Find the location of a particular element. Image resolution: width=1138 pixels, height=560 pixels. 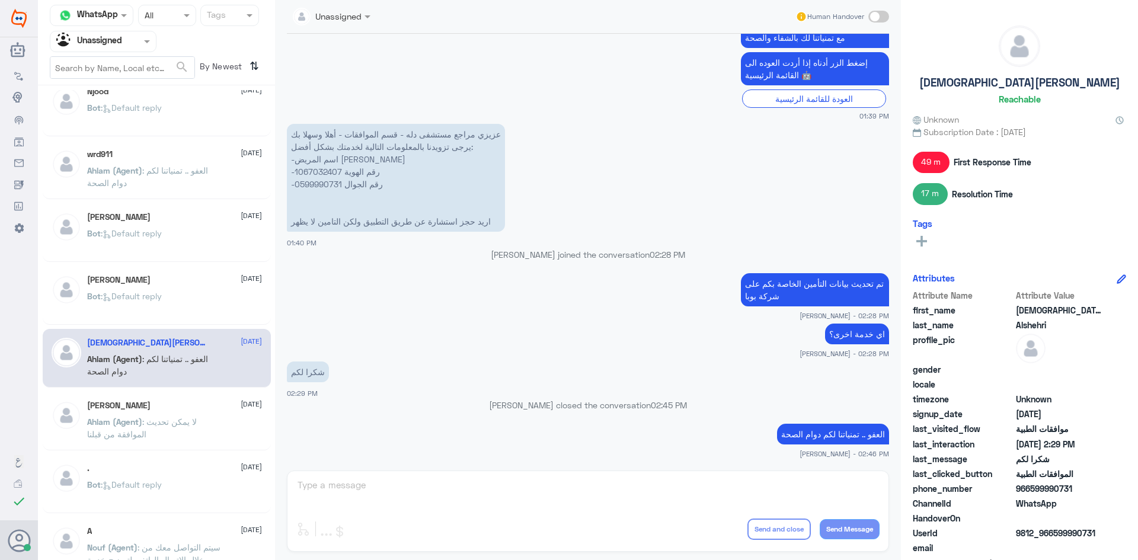

span: By Newest is located at coordinates (220, 68).